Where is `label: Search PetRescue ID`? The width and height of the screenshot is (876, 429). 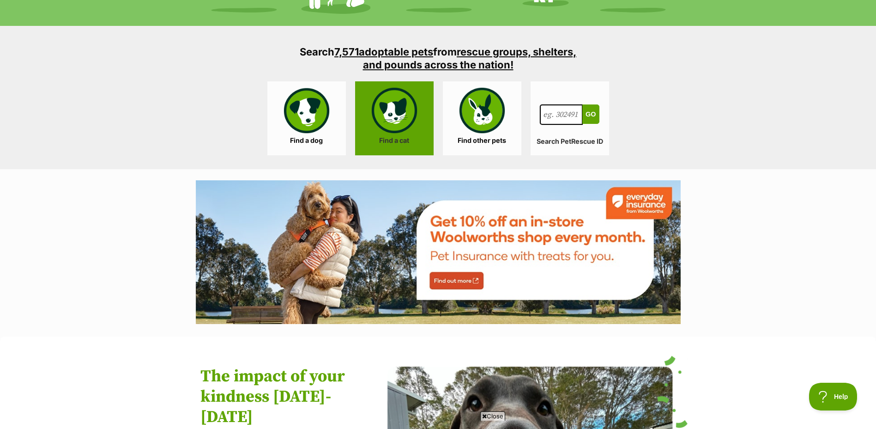 label: Search PetRescue ID is located at coordinates (570, 141).